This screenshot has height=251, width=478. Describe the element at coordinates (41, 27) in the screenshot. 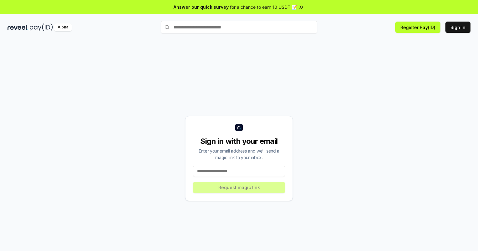

I see `img: pay_id` at that location.